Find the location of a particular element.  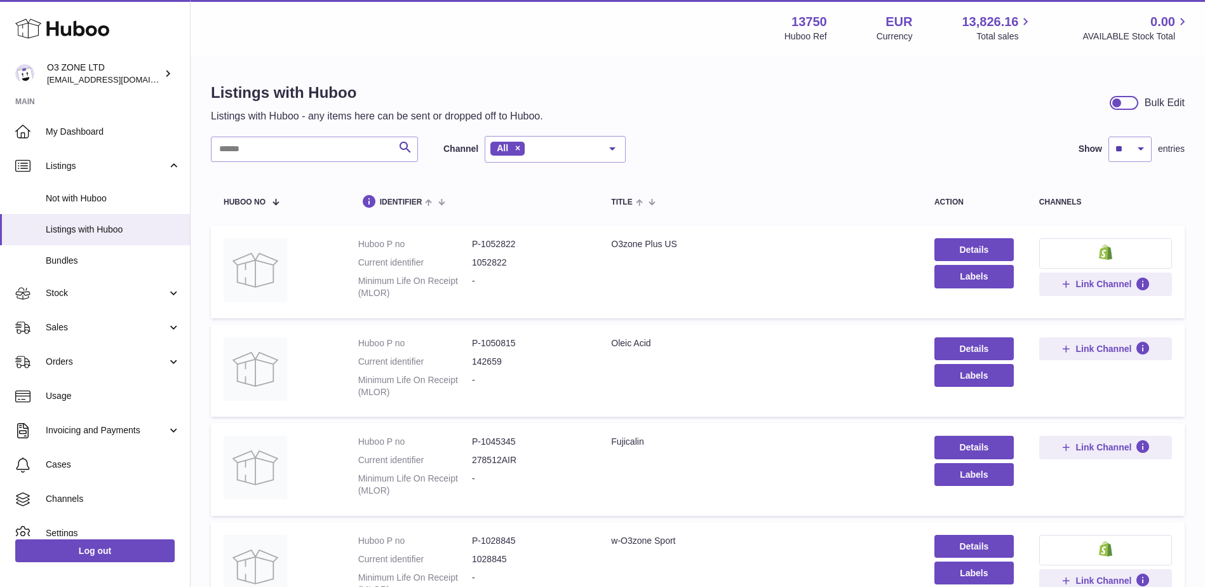

img: Oleic Acid is located at coordinates (255, 369).